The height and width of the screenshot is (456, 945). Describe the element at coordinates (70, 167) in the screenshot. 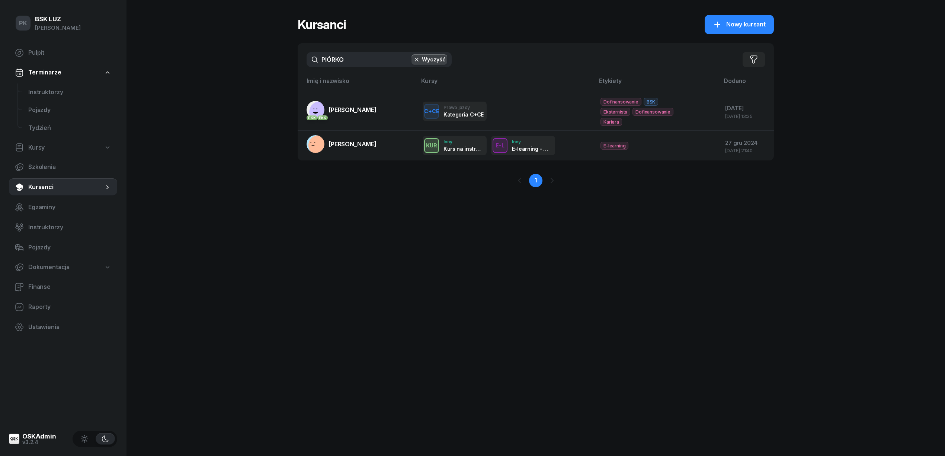

I see `span: Szkolenia` at that location.